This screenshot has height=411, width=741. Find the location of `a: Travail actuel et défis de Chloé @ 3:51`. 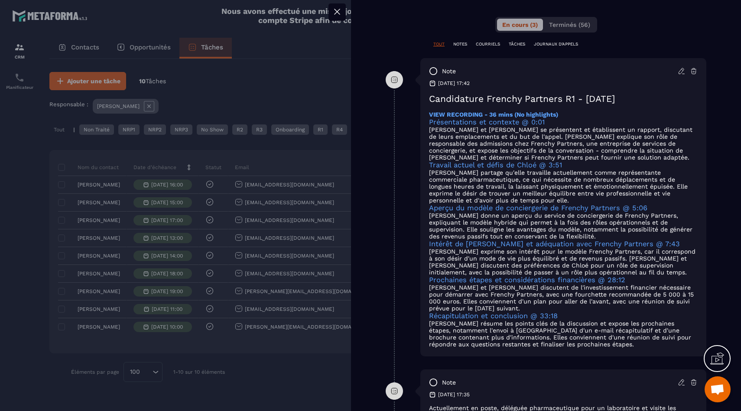

a: Travail actuel et défis de Chloé @ 3:51 is located at coordinates (495, 165).